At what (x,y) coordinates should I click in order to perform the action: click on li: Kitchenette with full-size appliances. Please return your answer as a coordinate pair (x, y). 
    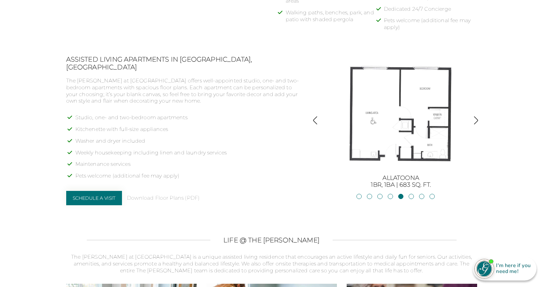
    Looking at the image, I should click on (188, 132).